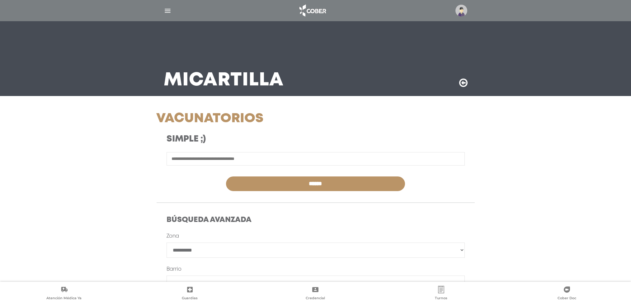 This screenshot has height=303, width=631. I want to click on img: profile-placeholder.svg, so click(462, 11).